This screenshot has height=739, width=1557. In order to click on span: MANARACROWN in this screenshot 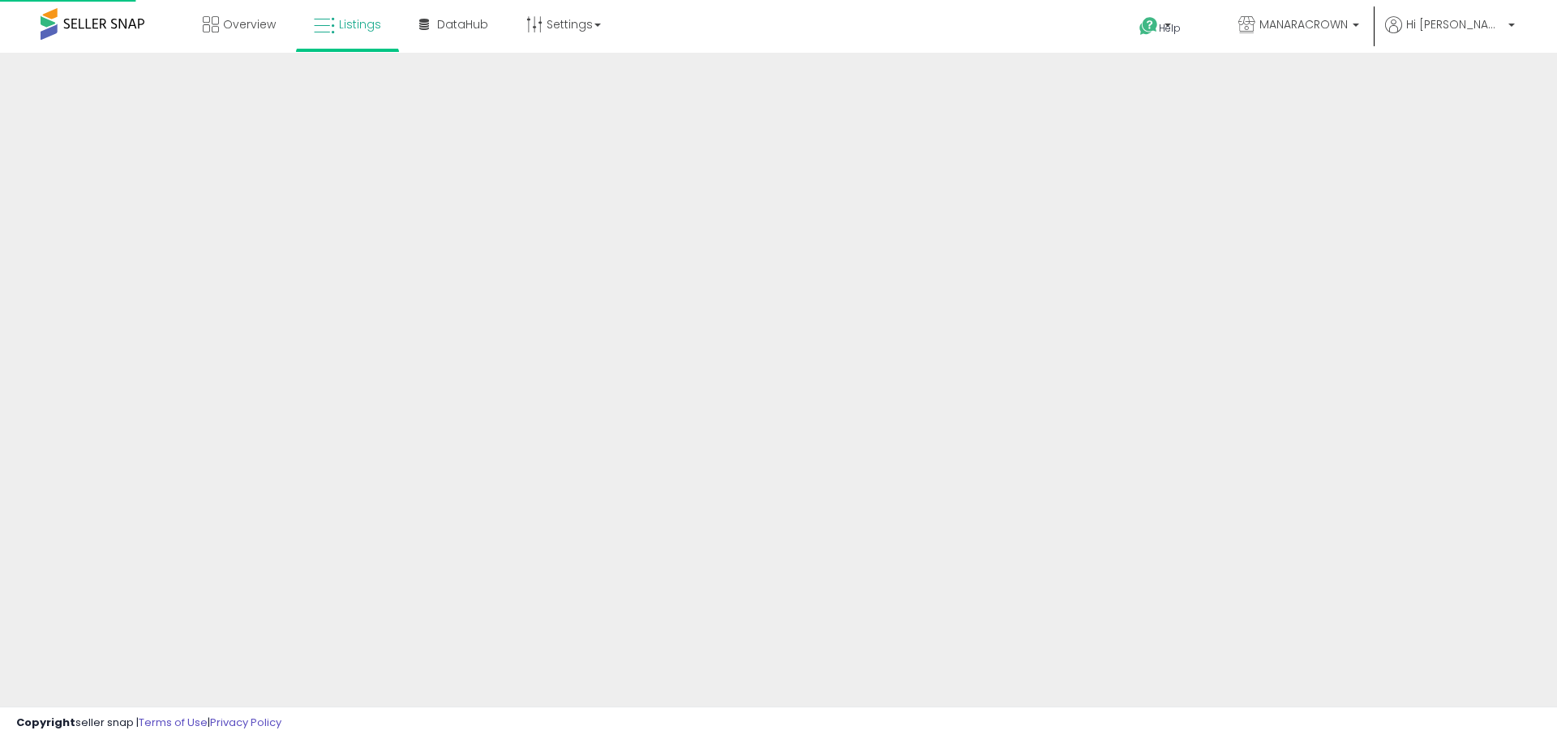, I will do `click(1303, 24)`.